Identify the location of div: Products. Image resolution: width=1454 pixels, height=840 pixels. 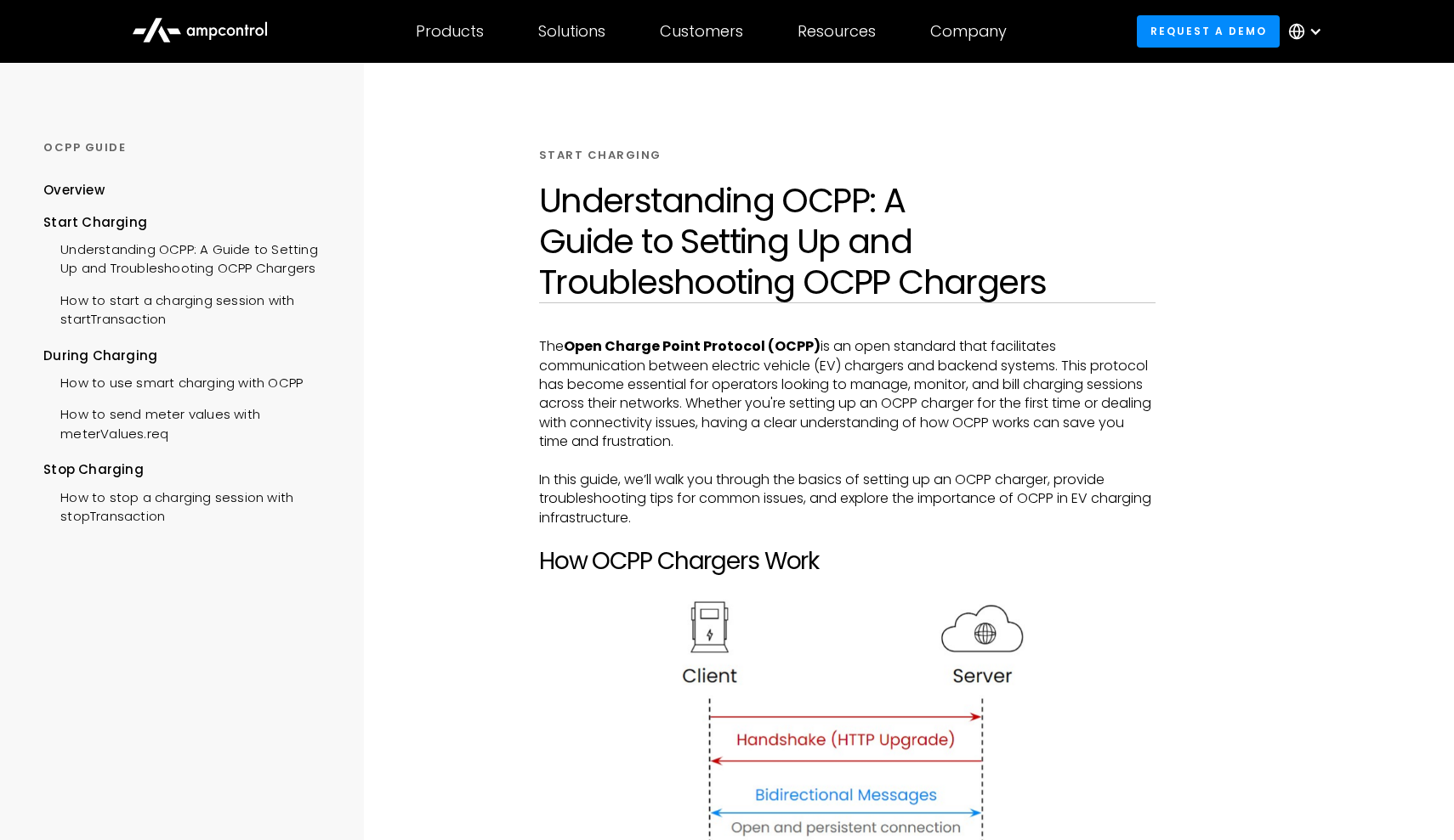
(450, 31).